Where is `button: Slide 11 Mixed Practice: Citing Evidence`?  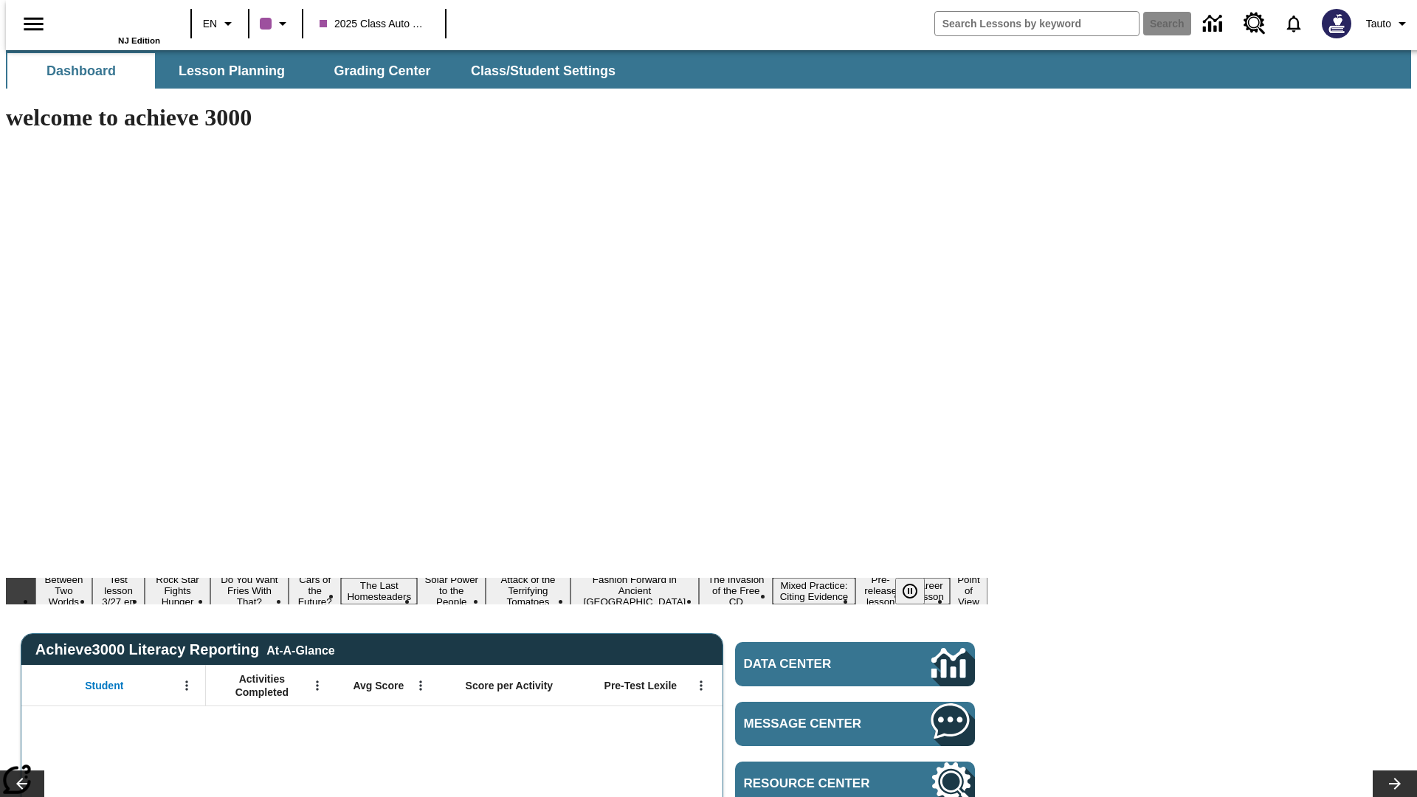
button: Slide 11 Mixed Practice: Citing Evidence is located at coordinates (813, 591).